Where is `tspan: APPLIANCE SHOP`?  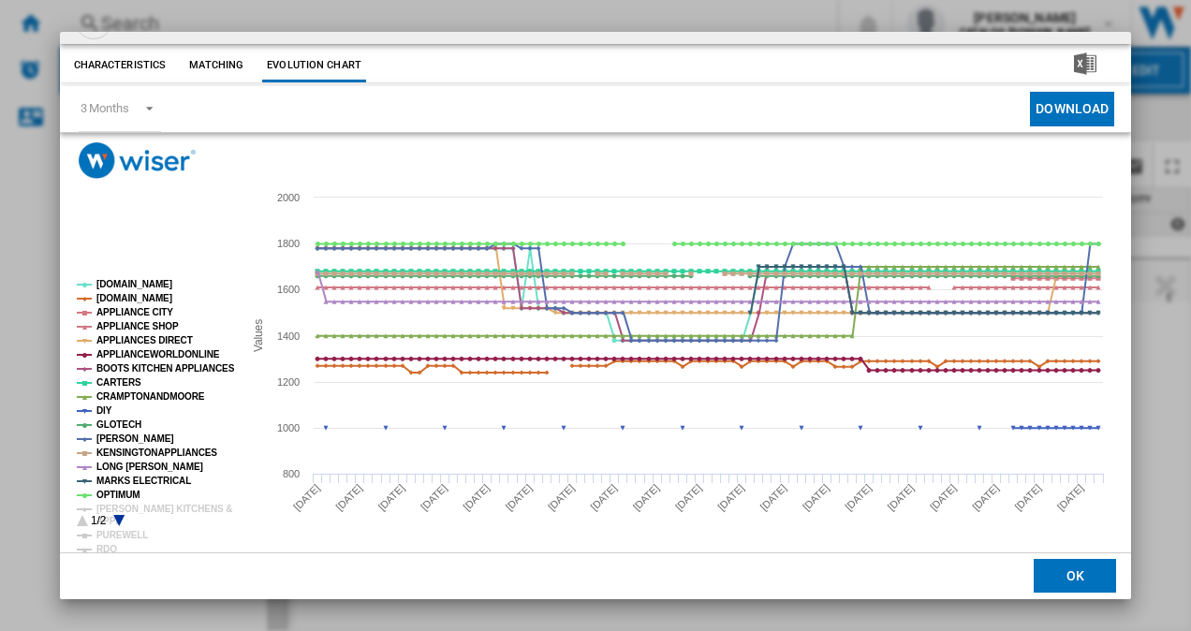
tspan: APPLIANCE SHOP is located at coordinates (138, 326).